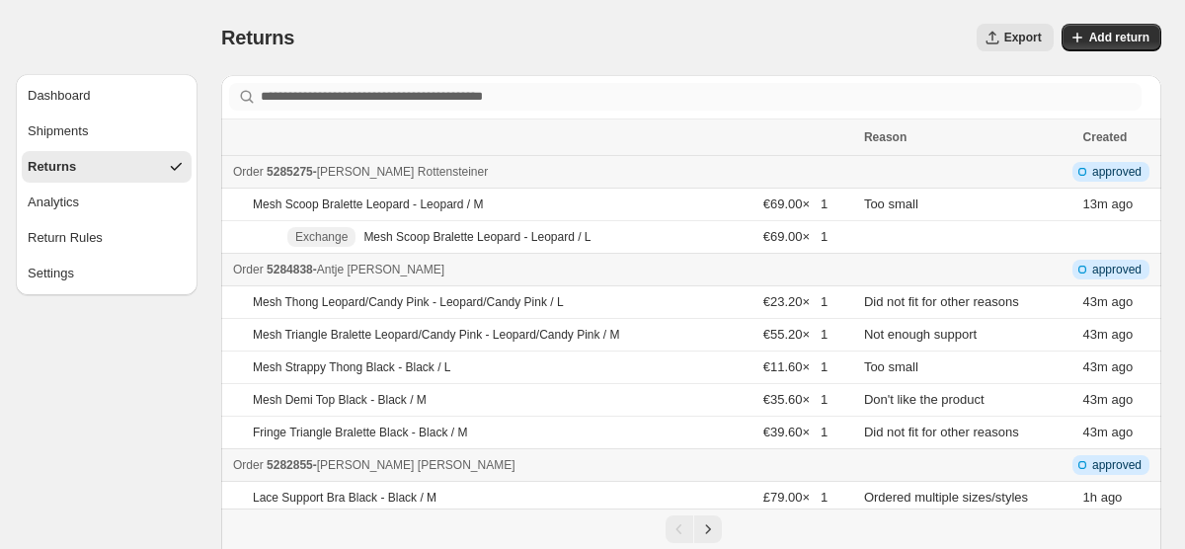  I want to click on p: Lace Support Bra Black - Black / M, so click(345, 498).